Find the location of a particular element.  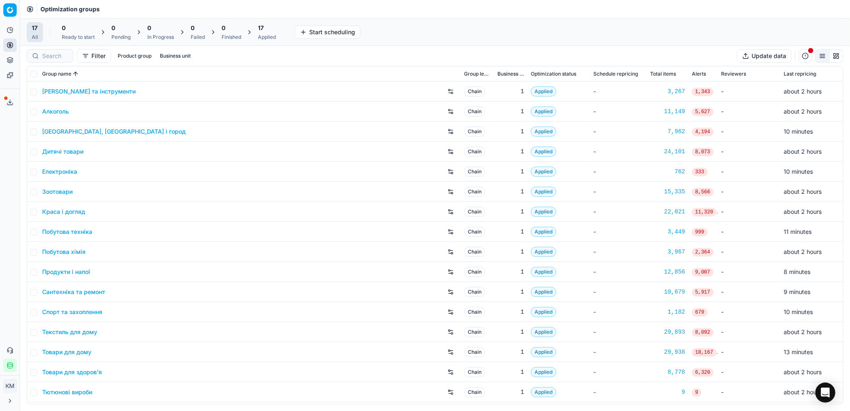

div: 29,893 is located at coordinates (668, 332).